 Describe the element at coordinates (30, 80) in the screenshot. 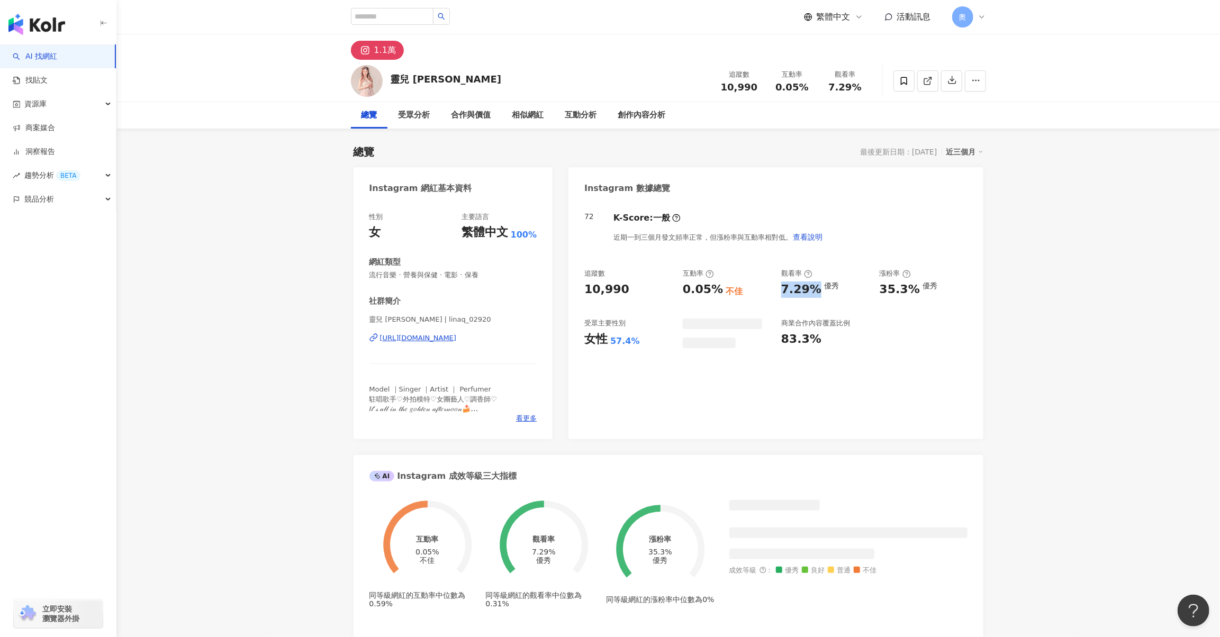

I see `a: 找貼文` at that location.